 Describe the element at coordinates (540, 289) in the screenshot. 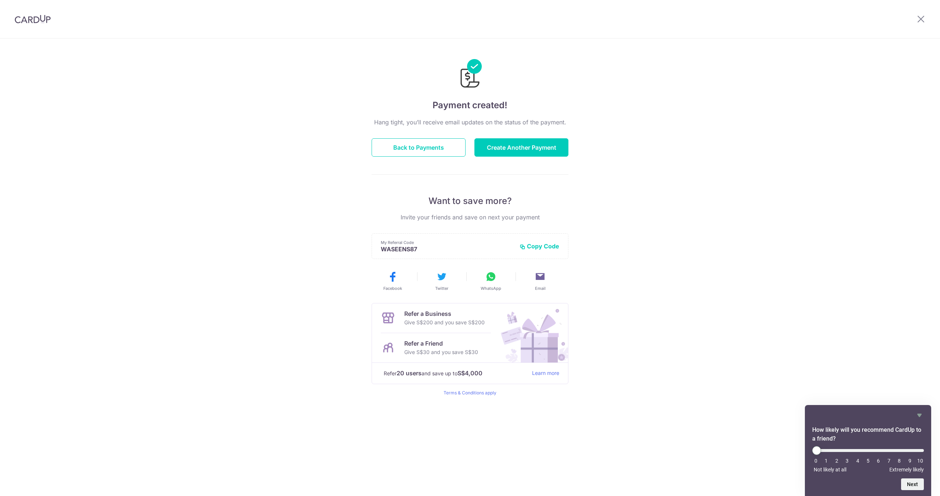

I see `span: Email` at that location.